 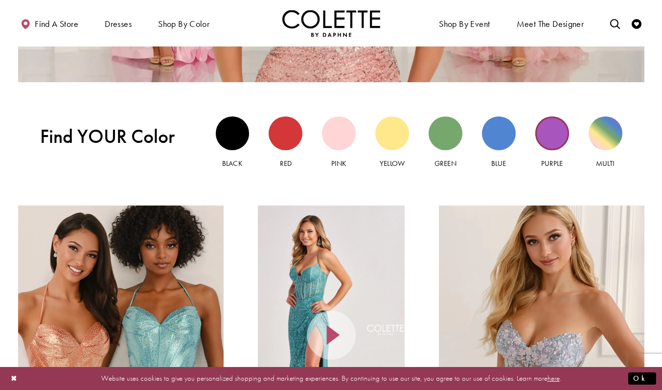 What do you see at coordinates (445, 163) in the screenshot?
I see `span: Green` at bounding box center [445, 163].